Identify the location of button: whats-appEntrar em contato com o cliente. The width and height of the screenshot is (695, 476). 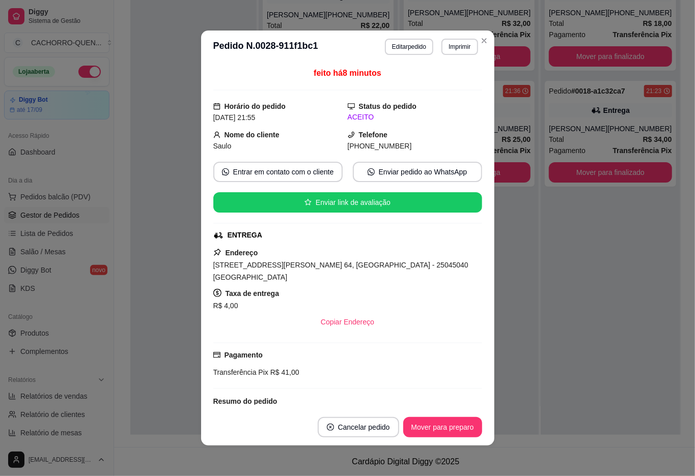
(278, 172).